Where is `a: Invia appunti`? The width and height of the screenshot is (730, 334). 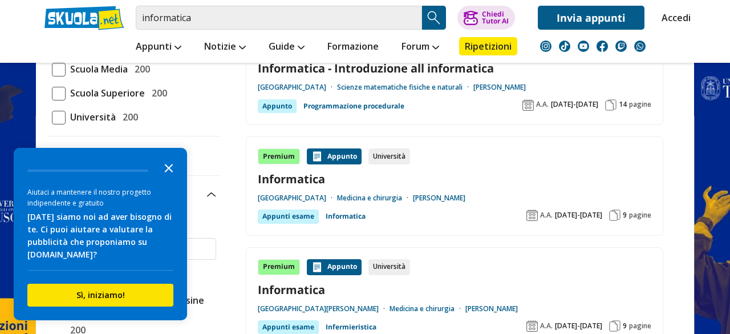
a: Invia appunti is located at coordinates (591, 18).